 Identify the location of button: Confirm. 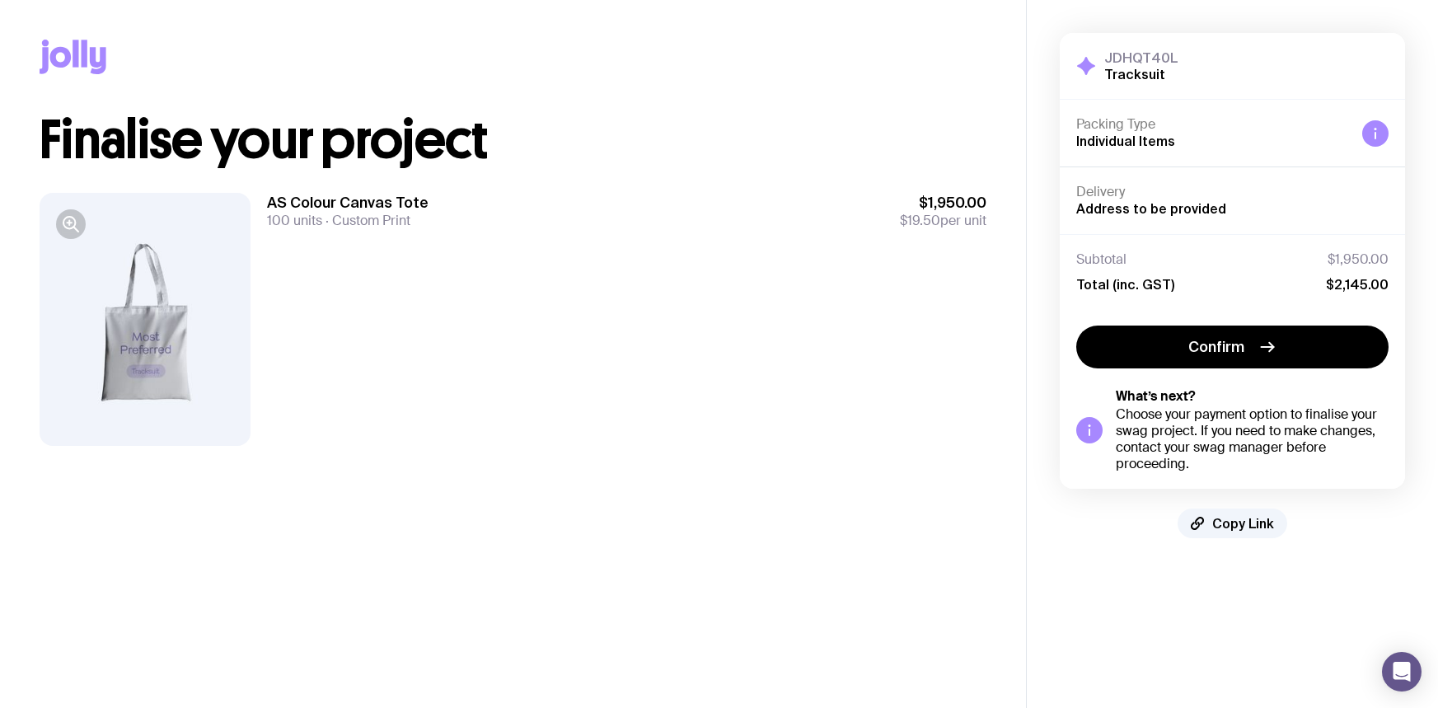
(1232, 347).